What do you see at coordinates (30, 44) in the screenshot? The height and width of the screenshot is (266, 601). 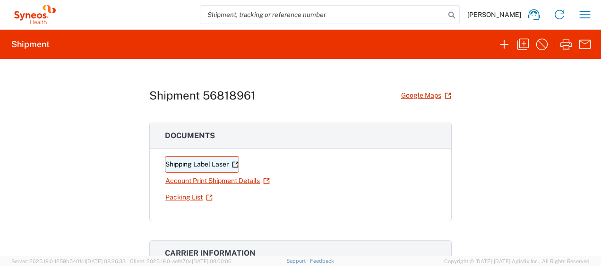 I see `h2: Shipment` at bounding box center [30, 44].